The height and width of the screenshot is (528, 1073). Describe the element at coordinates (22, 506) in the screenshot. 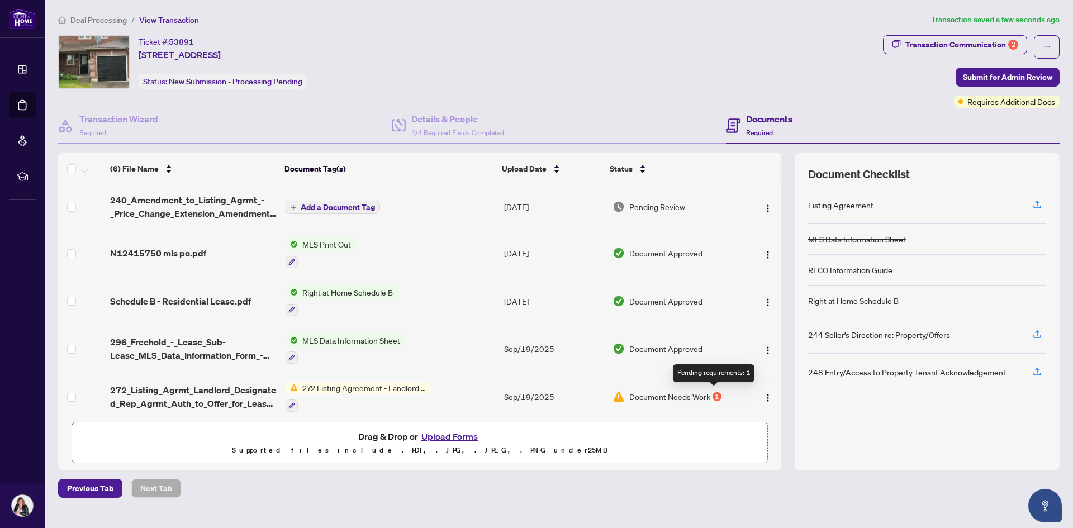

I see `img: Profile Icon` at that location.